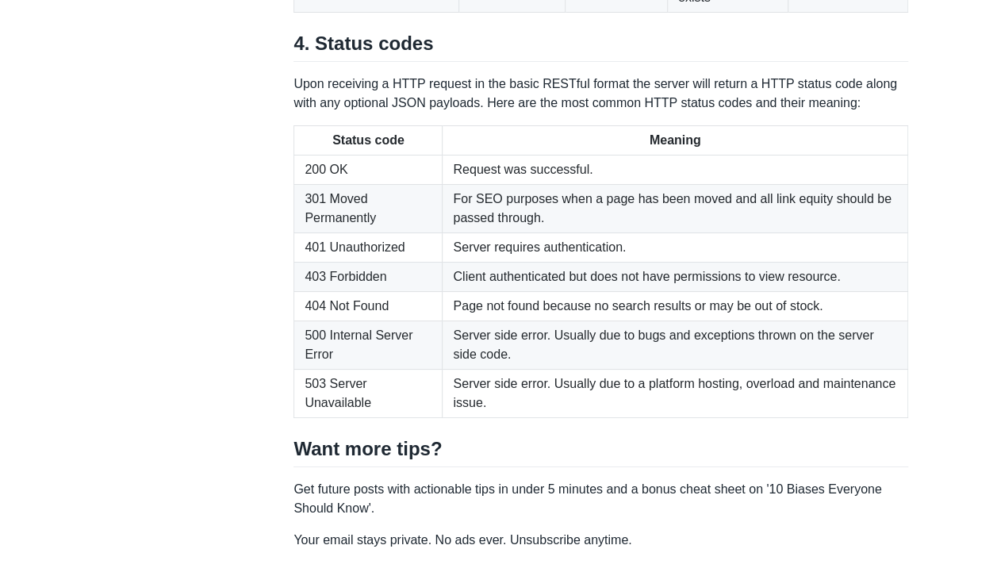 This screenshot has height=572, width=997. Describe the element at coordinates (675, 393) in the screenshot. I see `td: Server side error. Usually due to a platform hosting, overload and maintenance issue.` at that location.